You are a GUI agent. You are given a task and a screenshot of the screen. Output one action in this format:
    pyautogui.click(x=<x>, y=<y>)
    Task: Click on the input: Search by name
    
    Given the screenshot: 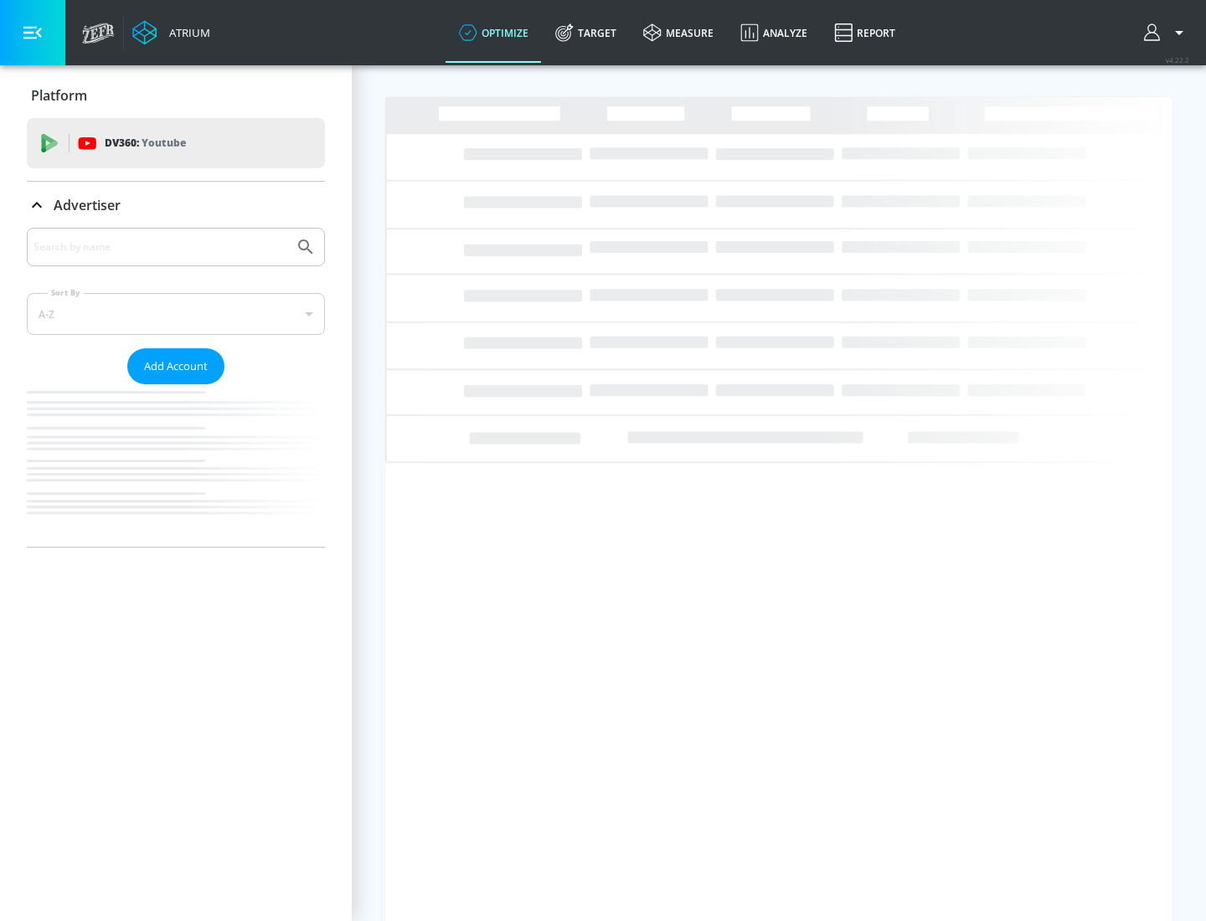 What is the action you would take?
    pyautogui.click(x=160, y=247)
    